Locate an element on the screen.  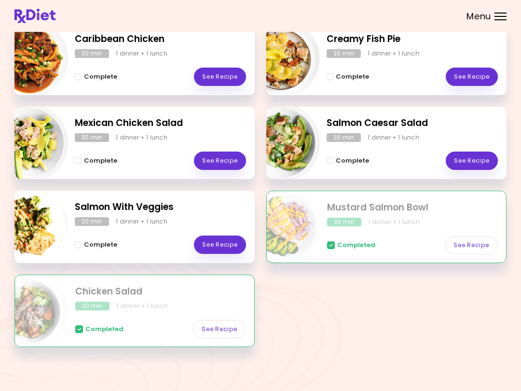
a: See Recipe - Salmon With Veggies is located at coordinates (220, 245).